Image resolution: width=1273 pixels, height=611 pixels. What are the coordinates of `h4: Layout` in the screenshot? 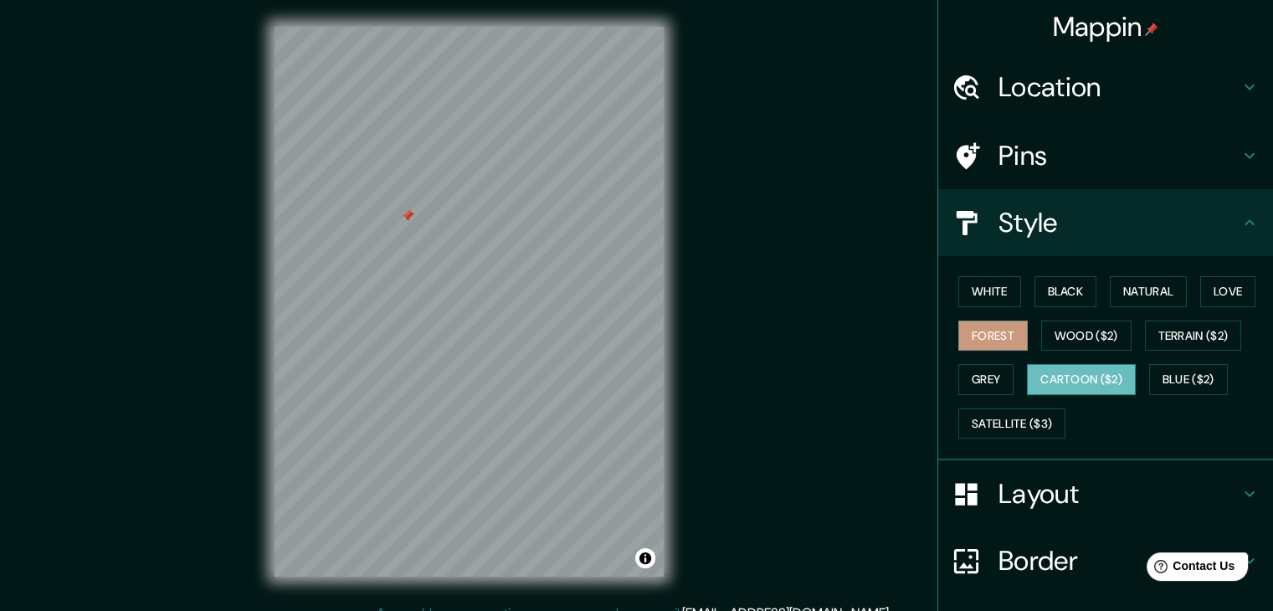 It's located at (1119, 494).